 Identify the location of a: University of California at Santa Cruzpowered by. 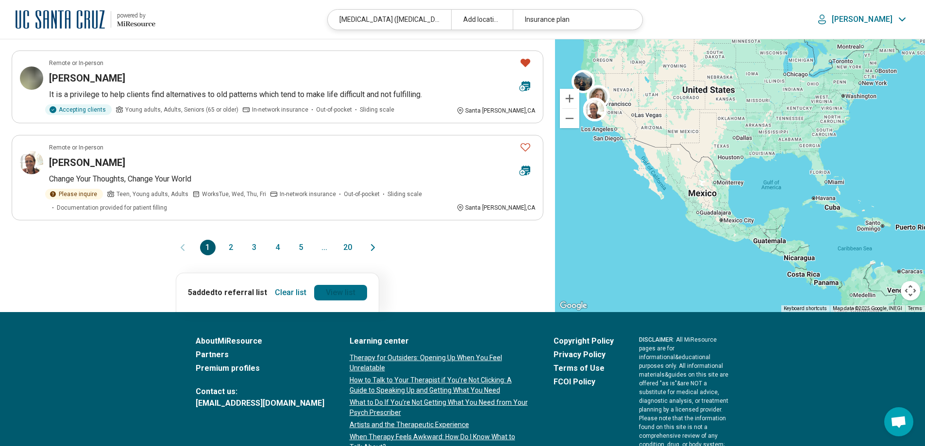
(85, 19).